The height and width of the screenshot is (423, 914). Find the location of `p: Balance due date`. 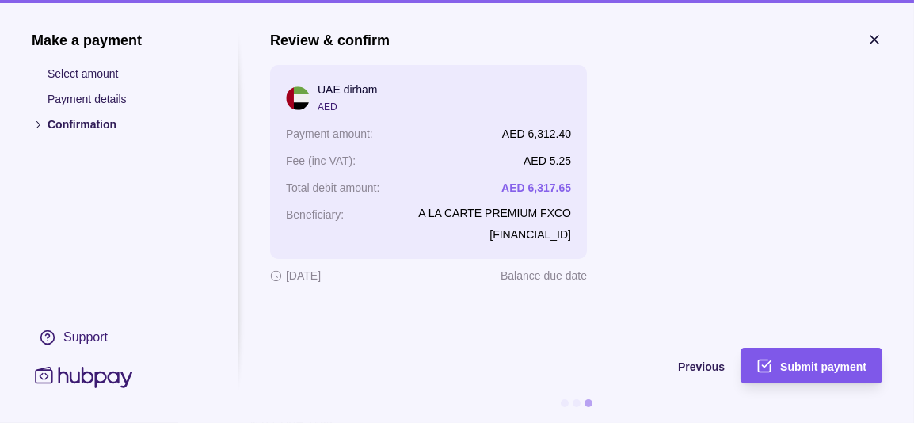

p: Balance due date is located at coordinates (543, 276).